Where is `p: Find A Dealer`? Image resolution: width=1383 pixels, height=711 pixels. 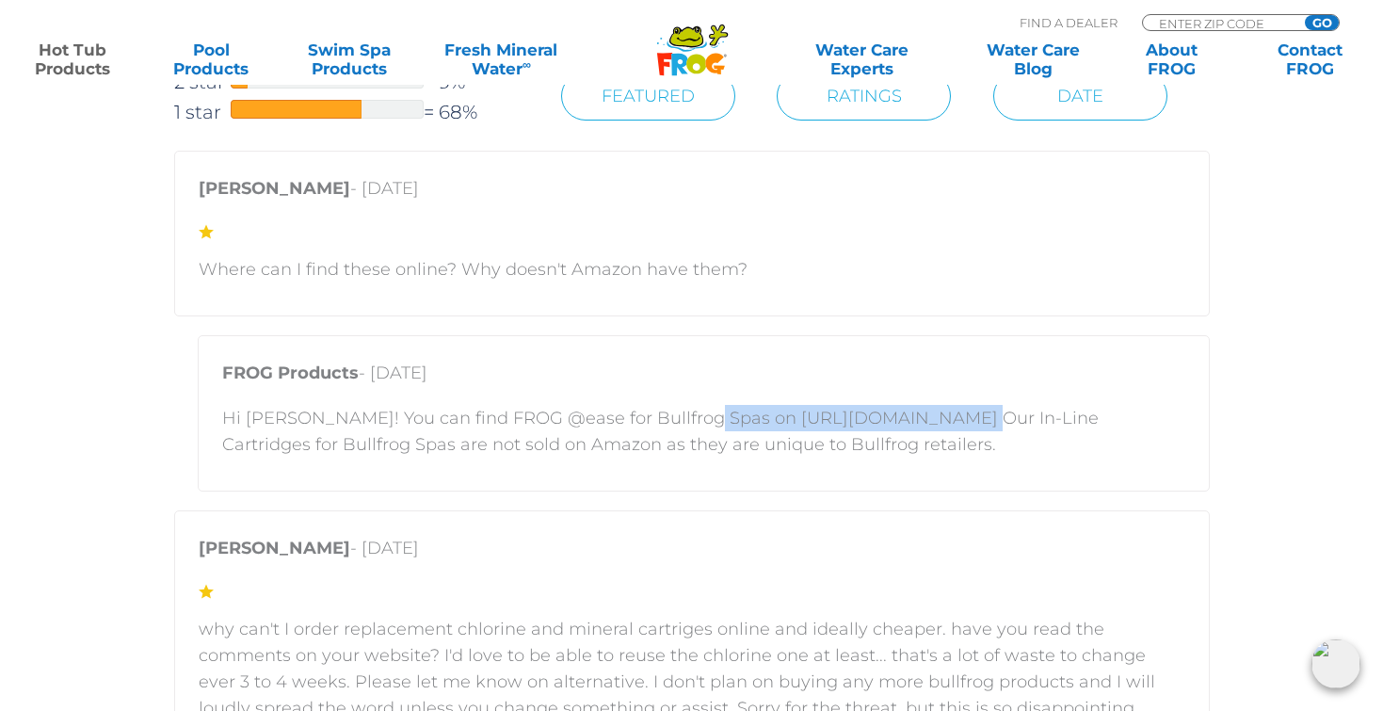 p: Find A Dealer is located at coordinates (1069, 23).